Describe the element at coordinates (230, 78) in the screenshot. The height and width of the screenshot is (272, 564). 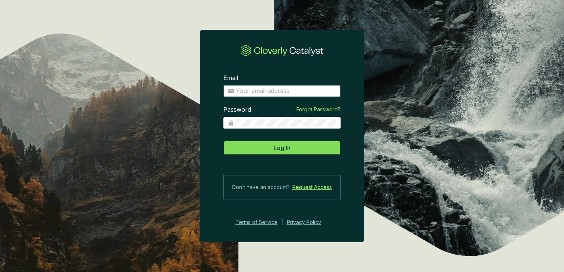
I see `label: Email` at that location.